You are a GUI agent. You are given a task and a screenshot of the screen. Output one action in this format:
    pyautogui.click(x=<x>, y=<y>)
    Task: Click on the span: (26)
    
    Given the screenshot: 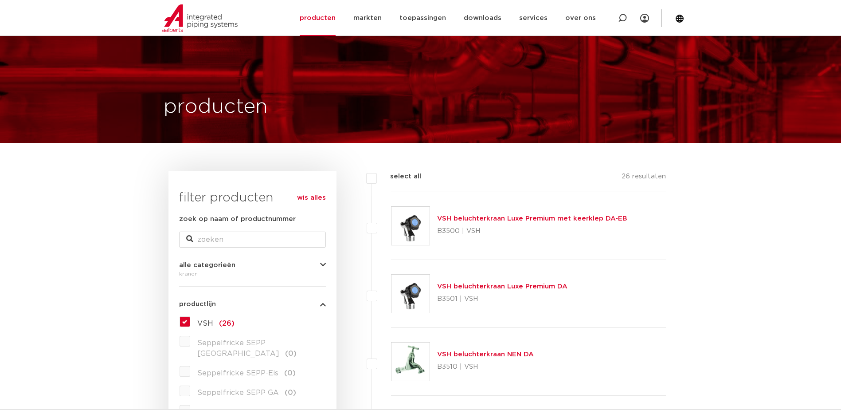 What is the action you would take?
    pyautogui.click(x=227, y=323)
    